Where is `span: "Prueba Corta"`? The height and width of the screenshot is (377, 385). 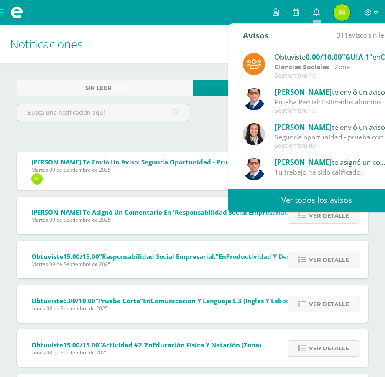 span: "Prueba Corta" is located at coordinates (119, 301).